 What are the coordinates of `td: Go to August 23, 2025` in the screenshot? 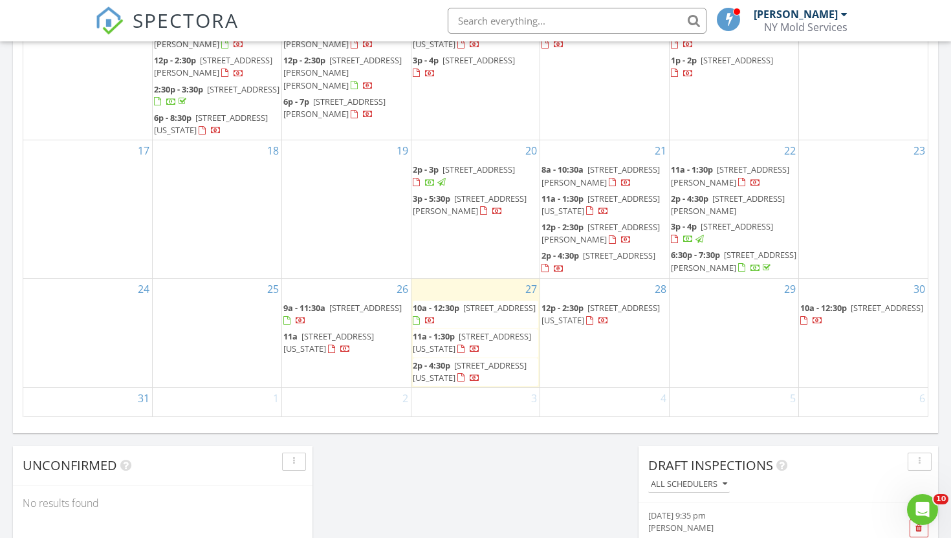 It's located at (863, 209).